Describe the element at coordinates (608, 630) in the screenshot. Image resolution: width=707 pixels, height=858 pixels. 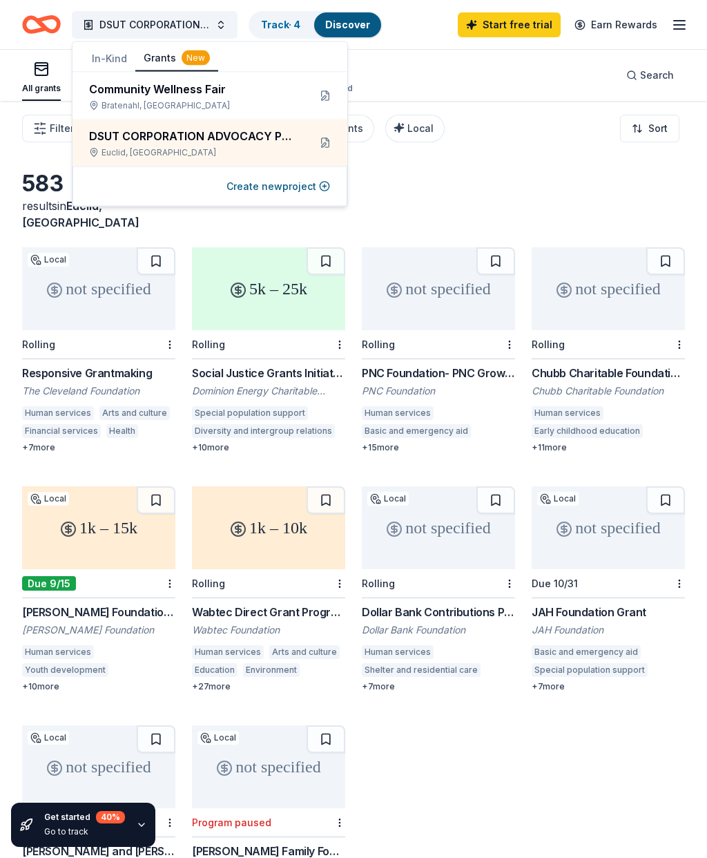
I see `div: JAH Foundation` at that location.